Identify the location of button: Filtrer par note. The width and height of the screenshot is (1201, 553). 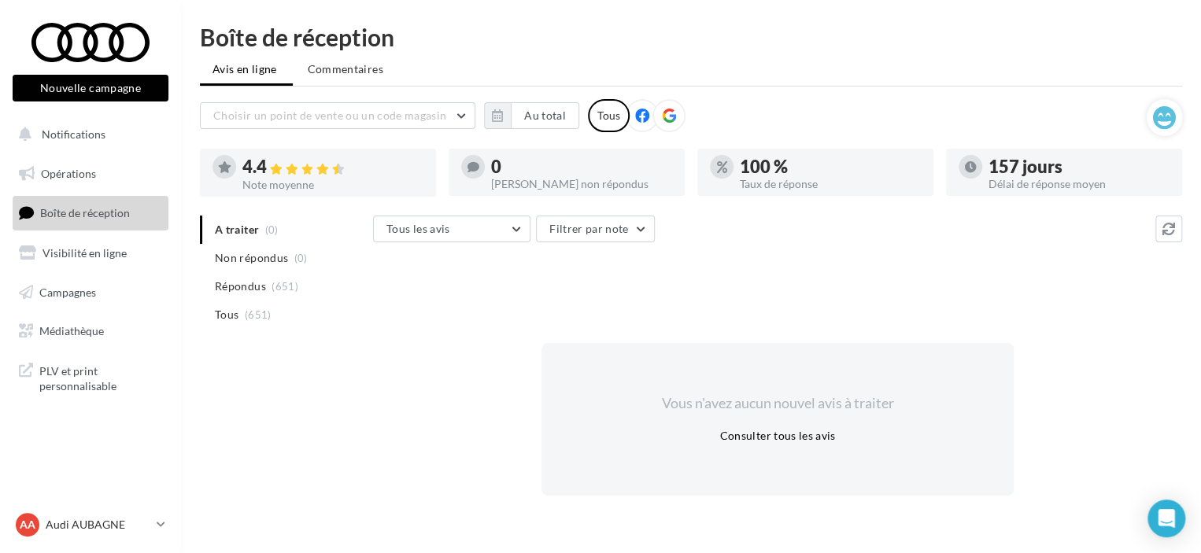
(595, 229).